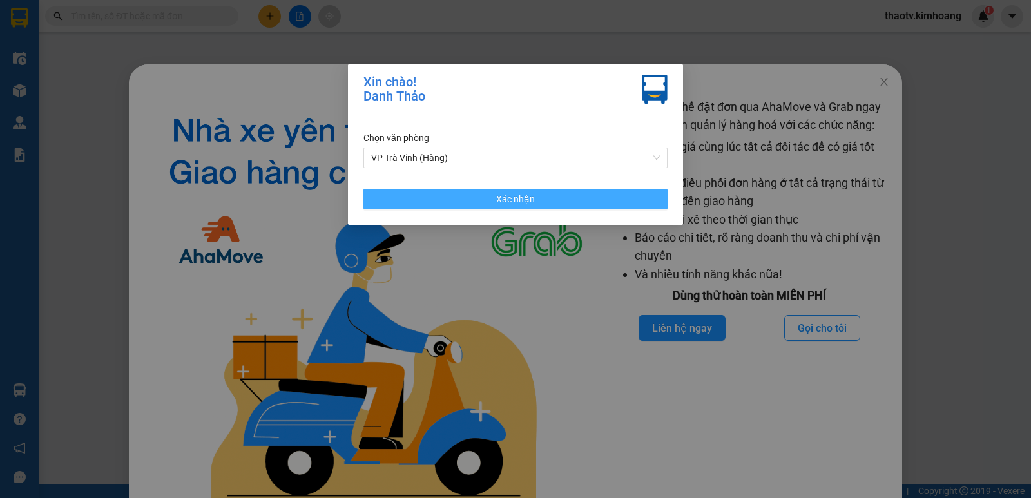 Image resolution: width=1031 pixels, height=498 pixels. I want to click on div: Chọn văn phòng, so click(516, 138).